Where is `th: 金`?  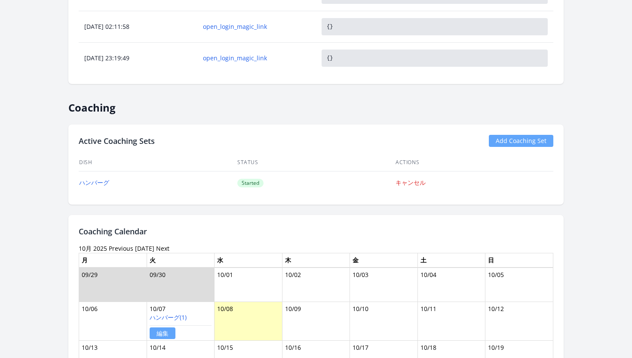
th: 金 is located at coordinates (384, 260).